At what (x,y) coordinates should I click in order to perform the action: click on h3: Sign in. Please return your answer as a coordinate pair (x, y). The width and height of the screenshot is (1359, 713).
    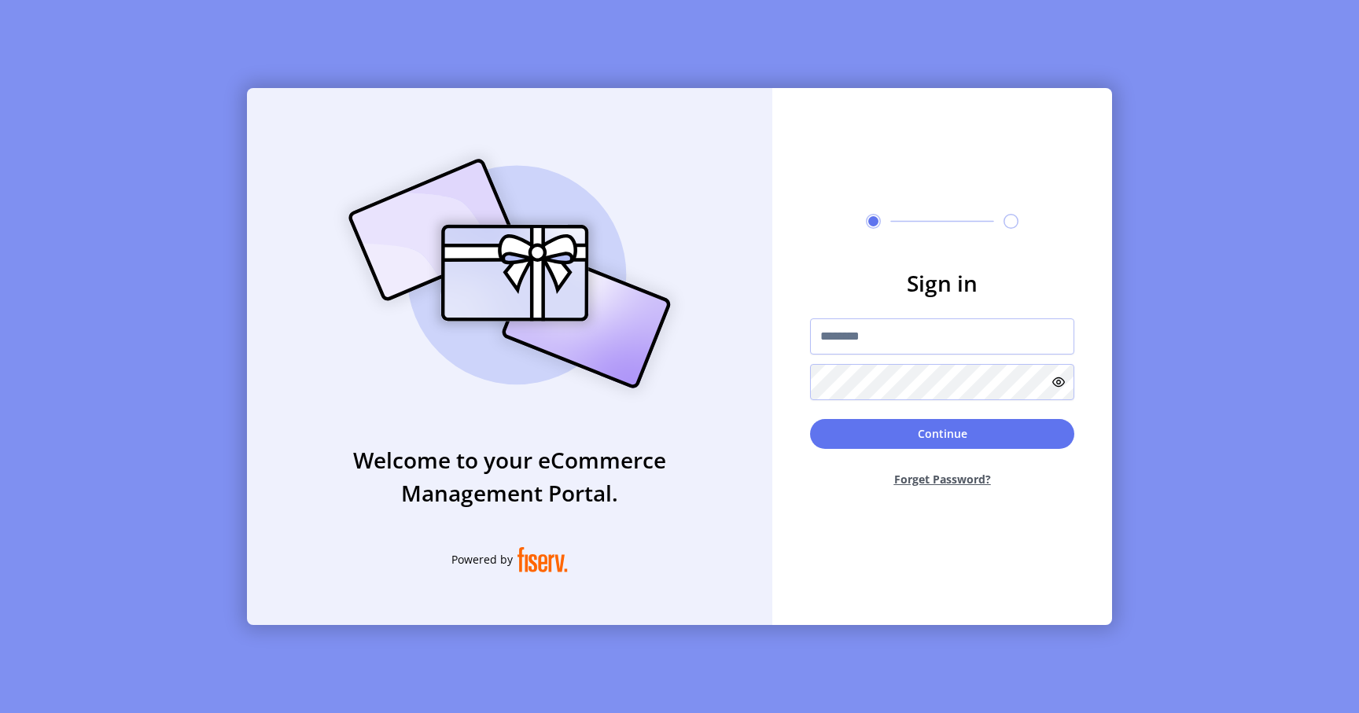
    Looking at the image, I should click on (942, 283).